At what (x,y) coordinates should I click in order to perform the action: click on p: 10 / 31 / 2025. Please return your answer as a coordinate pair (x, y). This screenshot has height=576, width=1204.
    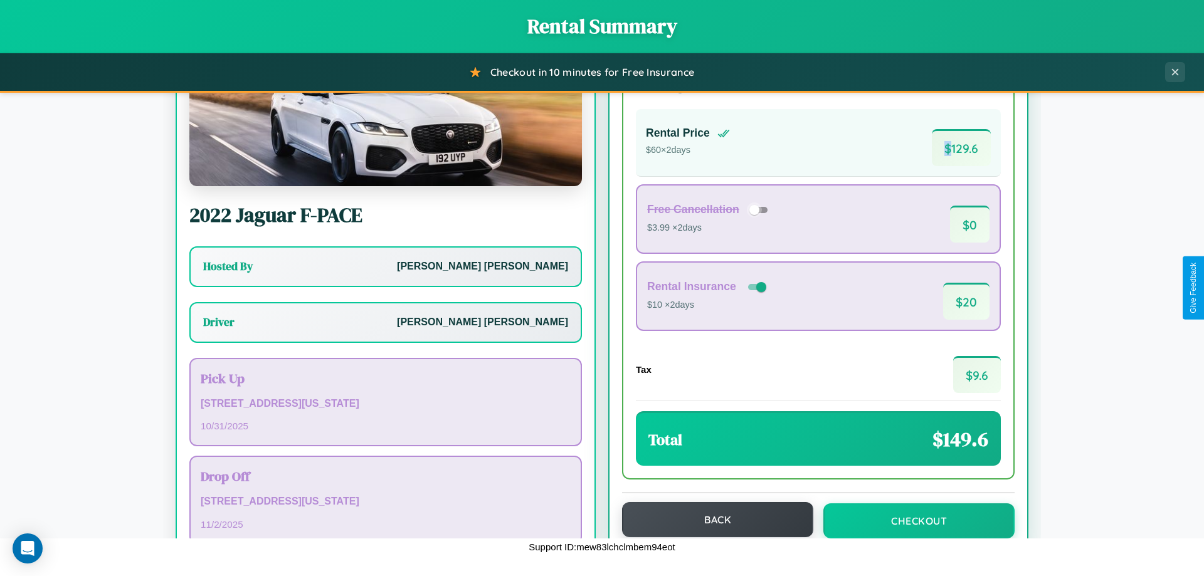
    Looking at the image, I should click on (386, 426).